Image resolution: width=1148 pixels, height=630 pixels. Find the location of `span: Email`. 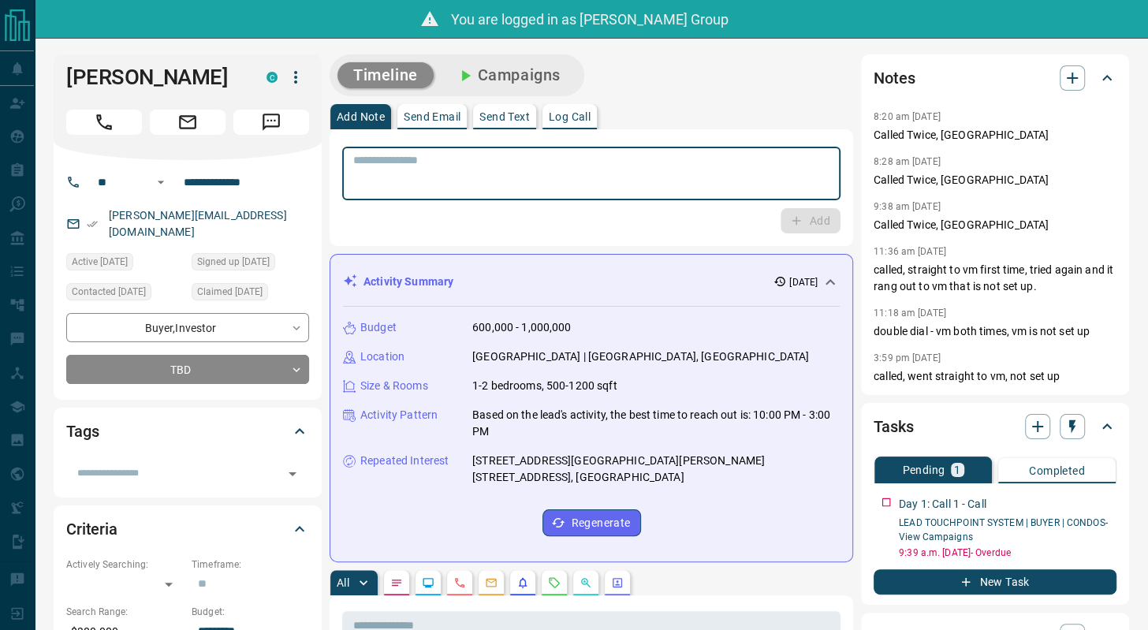

span: Email is located at coordinates (188, 122).